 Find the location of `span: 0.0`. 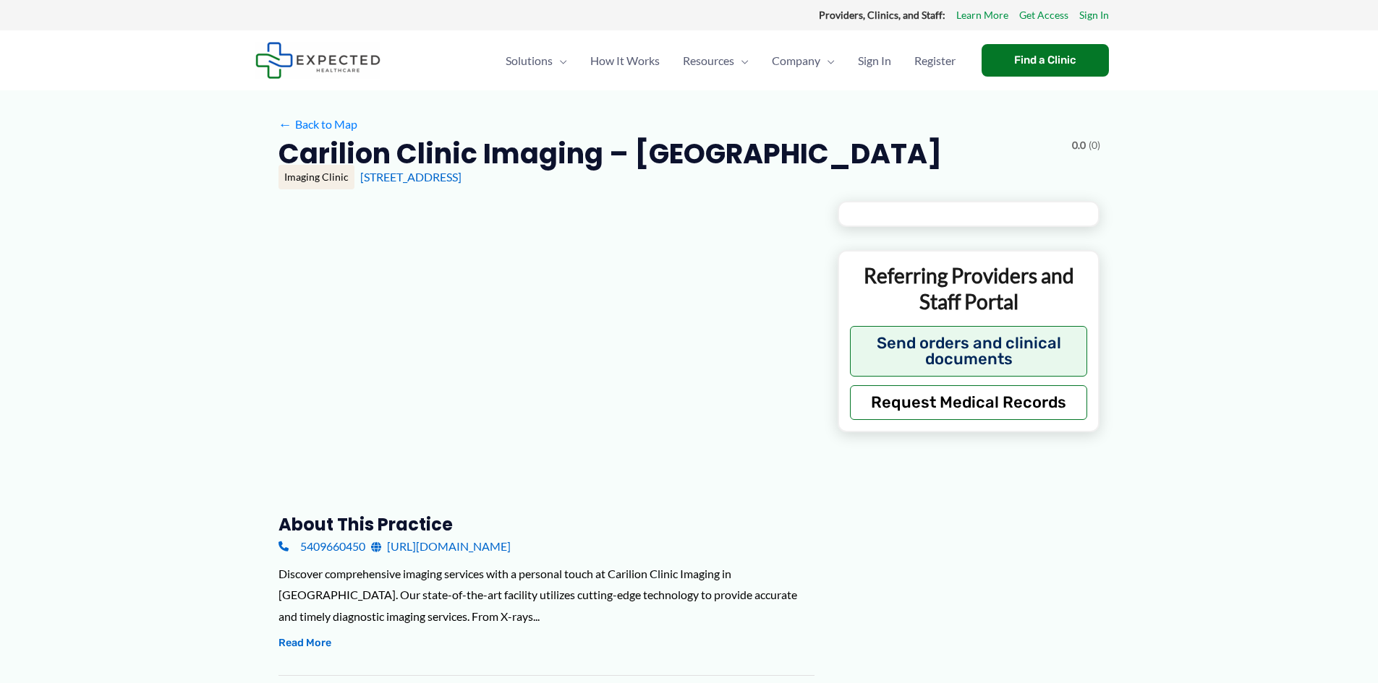

span: 0.0 is located at coordinates (1078, 145).